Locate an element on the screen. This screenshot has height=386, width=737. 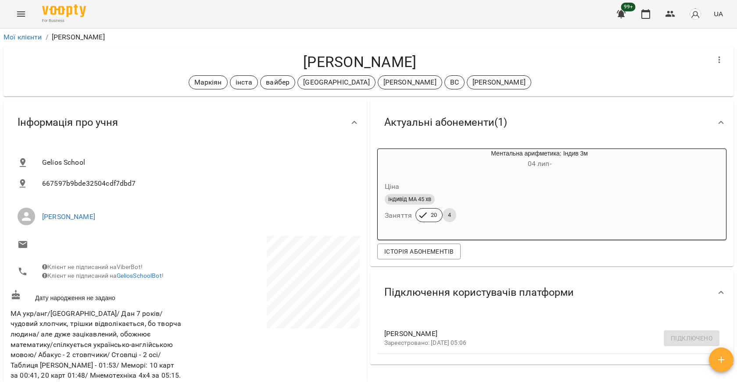
button: UA is located at coordinates (718, 14).